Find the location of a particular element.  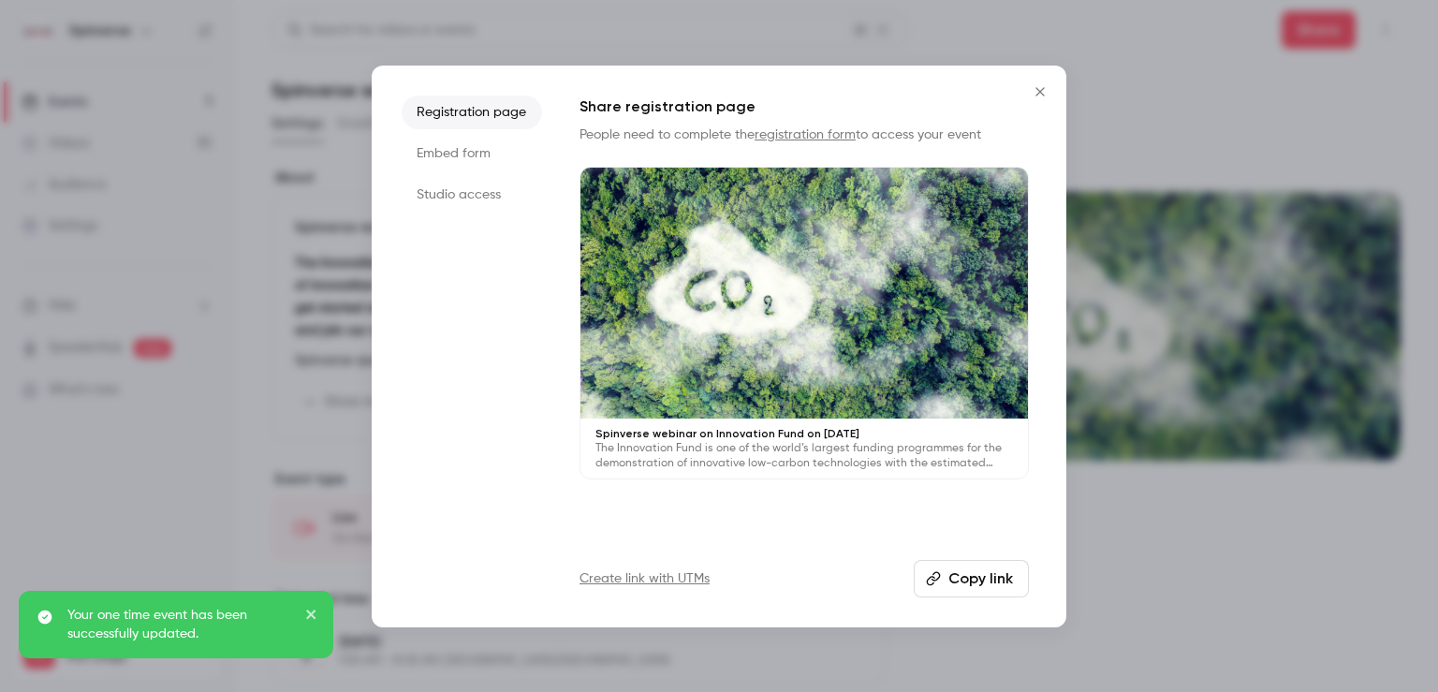

li: Embed form is located at coordinates (472, 154).